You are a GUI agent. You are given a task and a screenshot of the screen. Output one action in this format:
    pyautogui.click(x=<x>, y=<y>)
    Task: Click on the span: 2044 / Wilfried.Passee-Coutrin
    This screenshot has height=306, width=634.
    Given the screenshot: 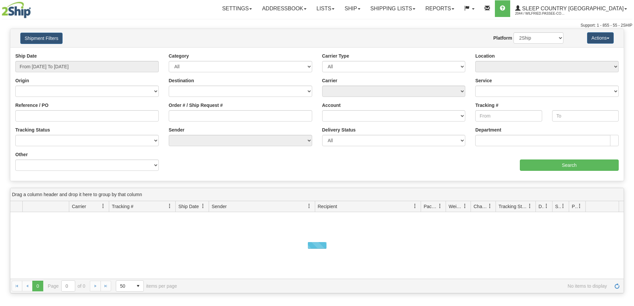 What is the action you would take?
    pyautogui.click(x=540, y=14)
    